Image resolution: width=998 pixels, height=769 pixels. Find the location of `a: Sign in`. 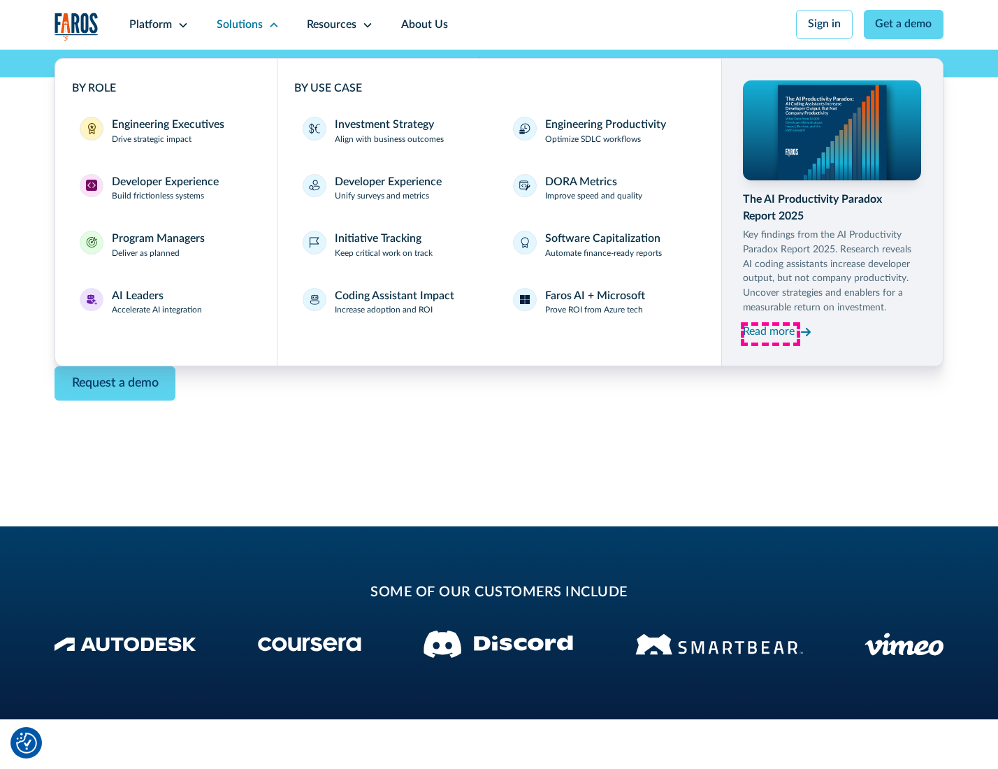

a: Sign in is located at coordinates (824, 24).